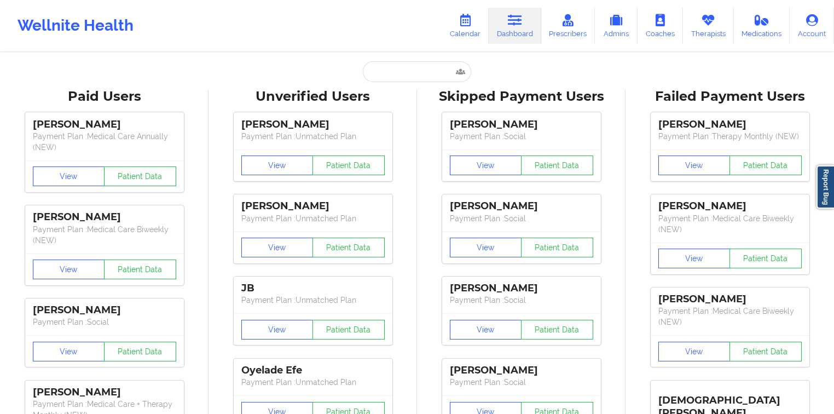 The width and height of the screenshot is (834, 414). I want to click on a: Coaches, so click(660, 26).